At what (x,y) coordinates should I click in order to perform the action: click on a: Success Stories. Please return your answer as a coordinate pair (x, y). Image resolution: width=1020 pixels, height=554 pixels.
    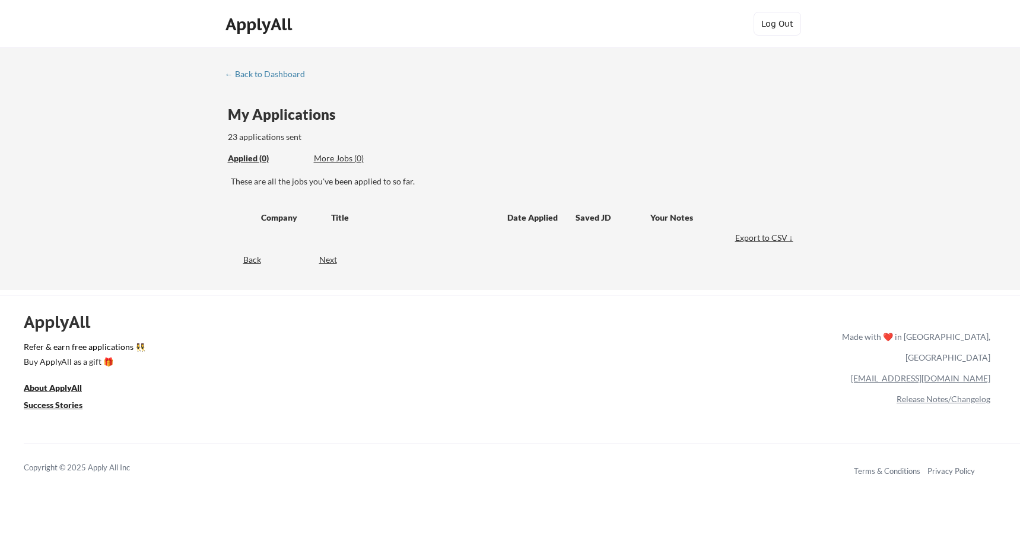
    Looking at the image, I should click on (61, 406).